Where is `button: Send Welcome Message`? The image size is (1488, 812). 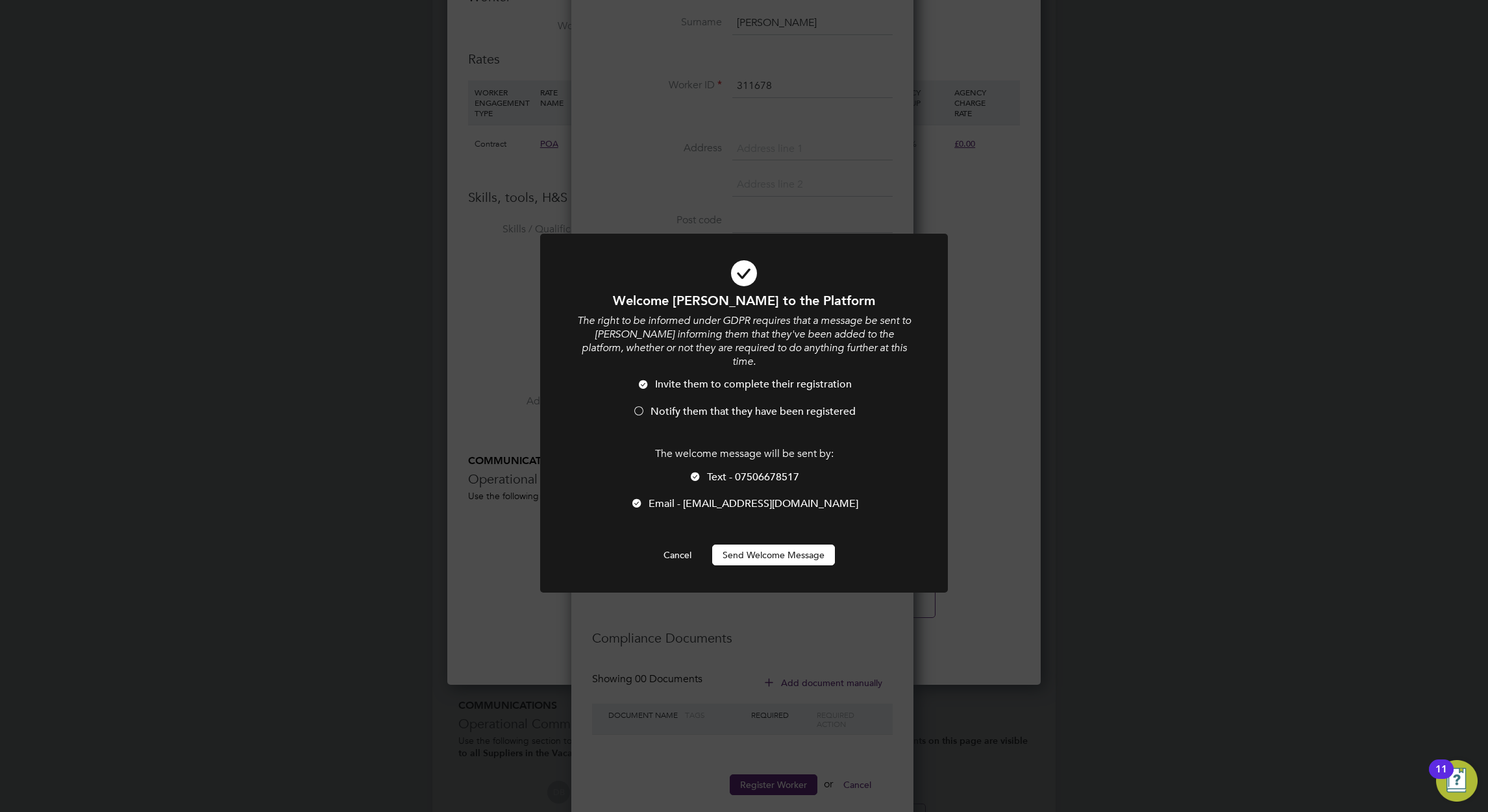
button: Send Welcome Message is located at coordinates (773, 556).